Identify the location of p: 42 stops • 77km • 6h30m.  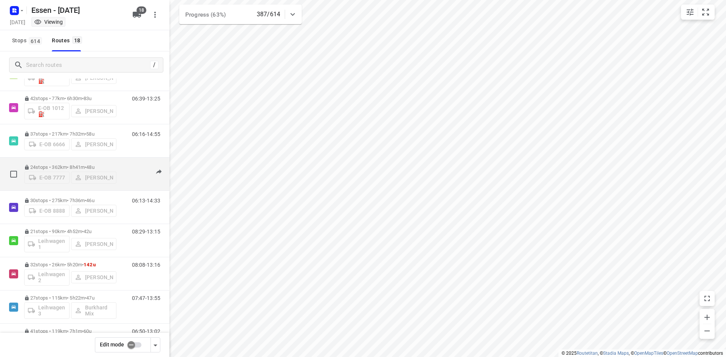
(70, 98).